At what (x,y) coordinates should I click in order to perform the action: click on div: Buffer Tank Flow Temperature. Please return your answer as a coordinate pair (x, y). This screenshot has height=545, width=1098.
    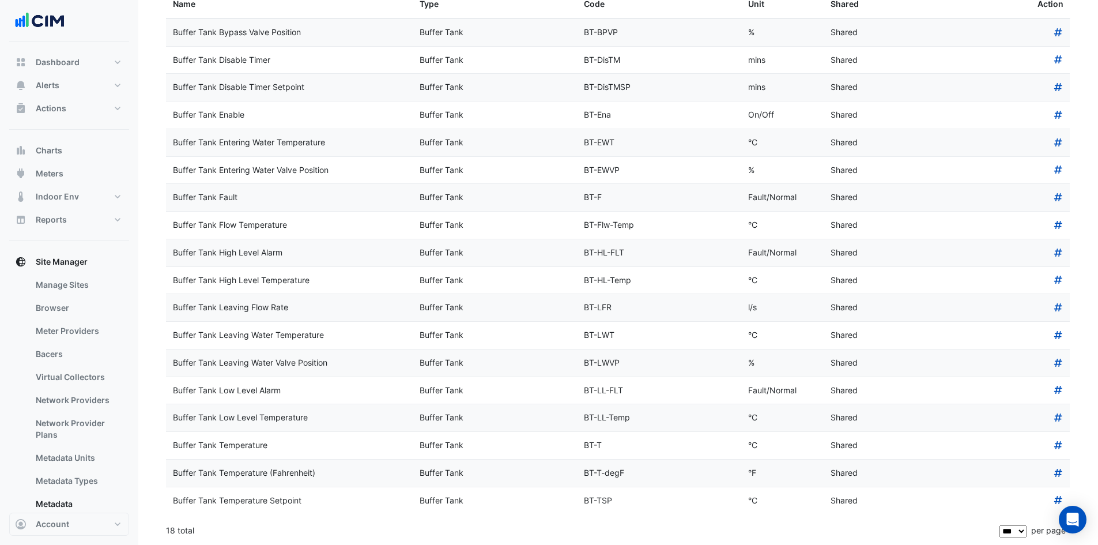
    Looking at the image, I should click on (289, 225).